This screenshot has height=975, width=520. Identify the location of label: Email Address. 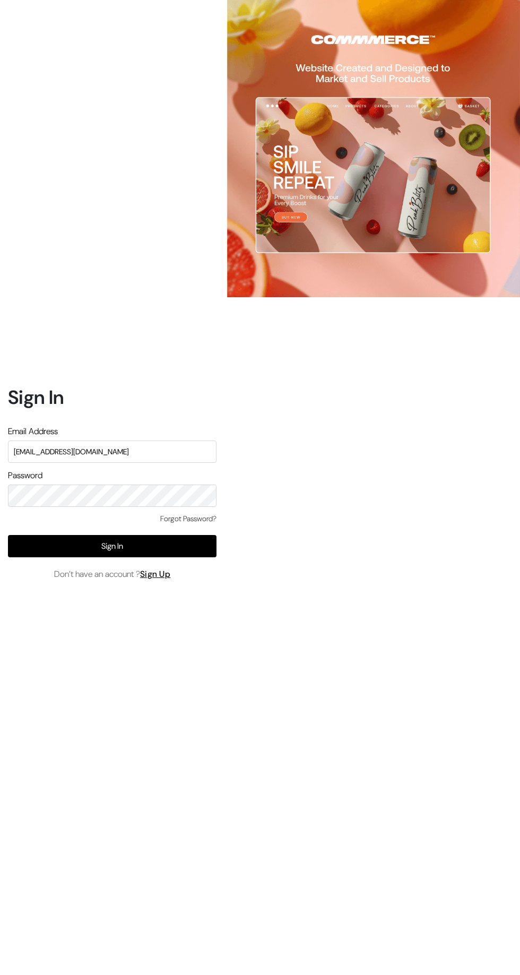
(33, 431).